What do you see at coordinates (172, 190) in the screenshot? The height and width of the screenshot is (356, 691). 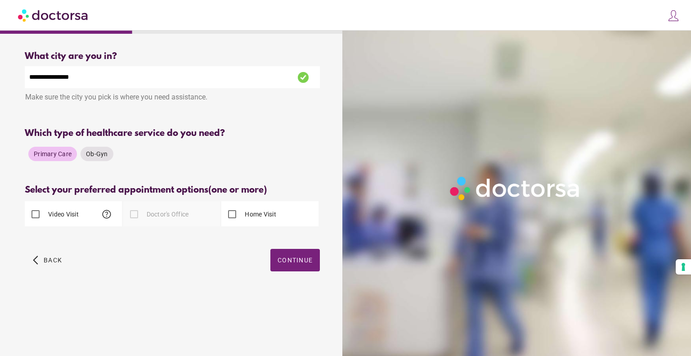 I see `div: Select your preferred appointment options` at bounding box center [172, 190].